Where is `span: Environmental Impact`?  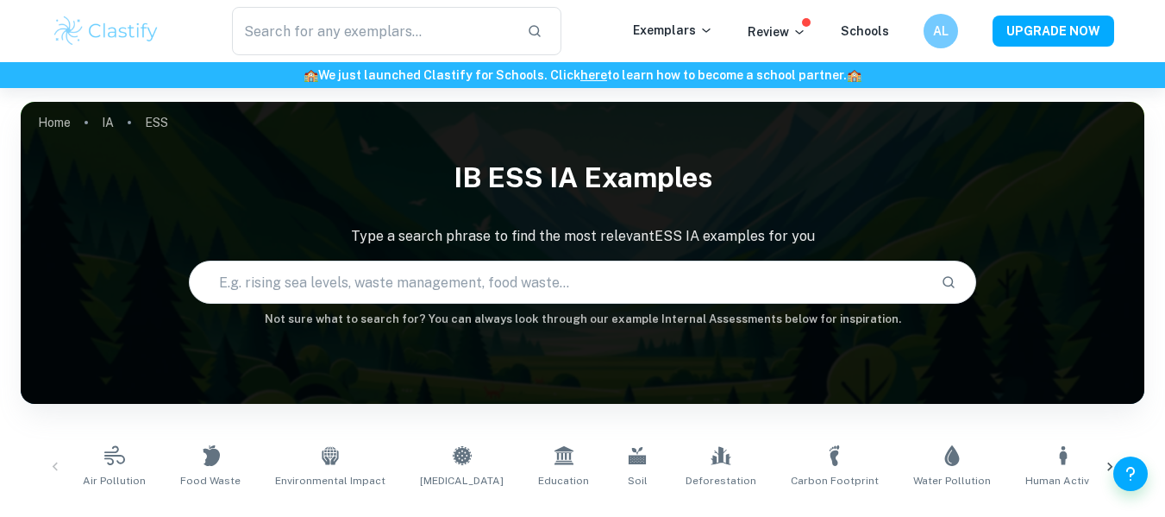
span: Environmental Impact is located at coordinates (330, 480).